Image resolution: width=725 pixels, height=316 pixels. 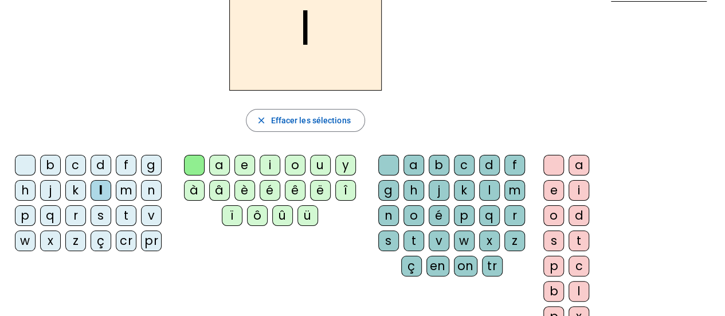 I want to click on div: ô, so click(x=257, y=215).